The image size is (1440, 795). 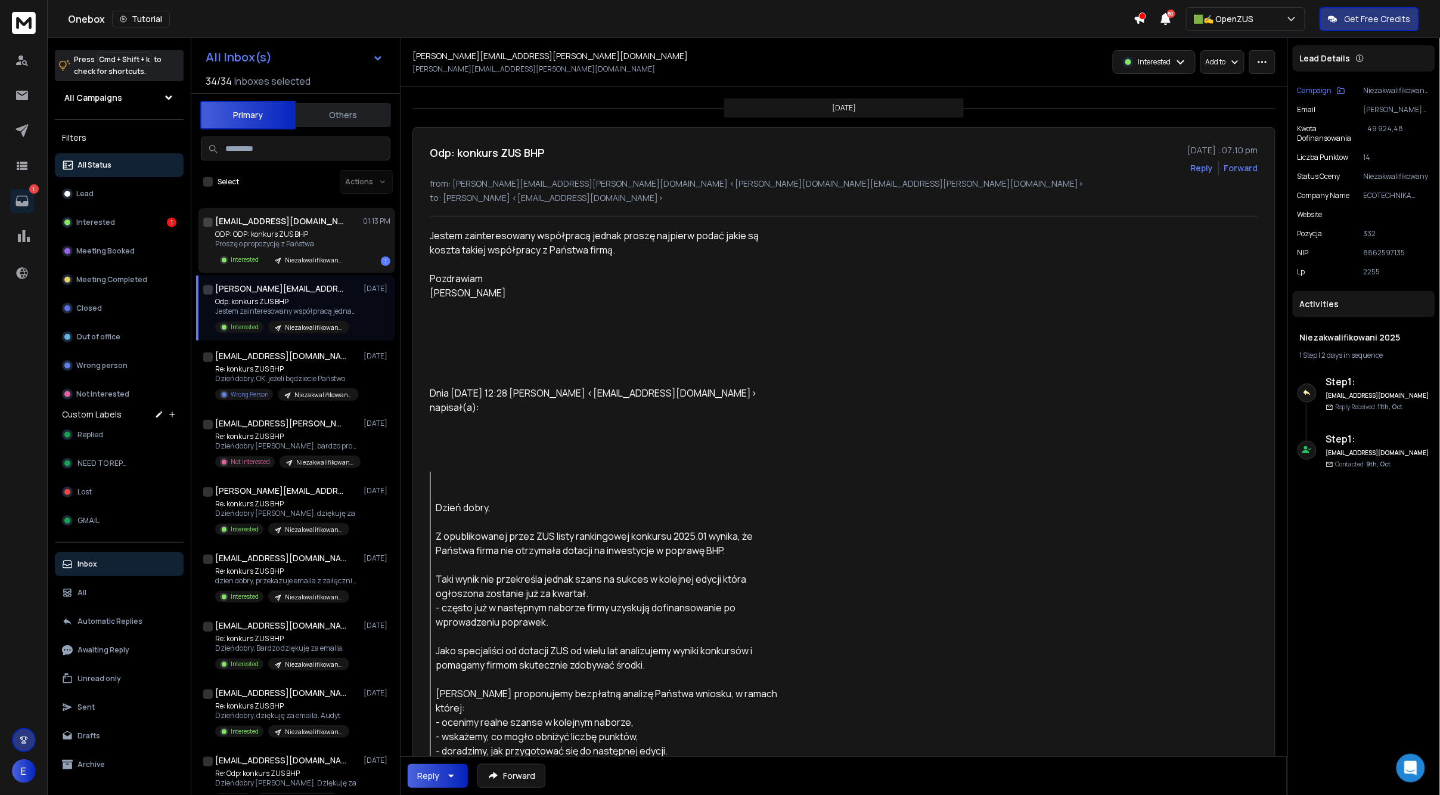 I want to click on p: Company Name, so click(x=1324, y=196).